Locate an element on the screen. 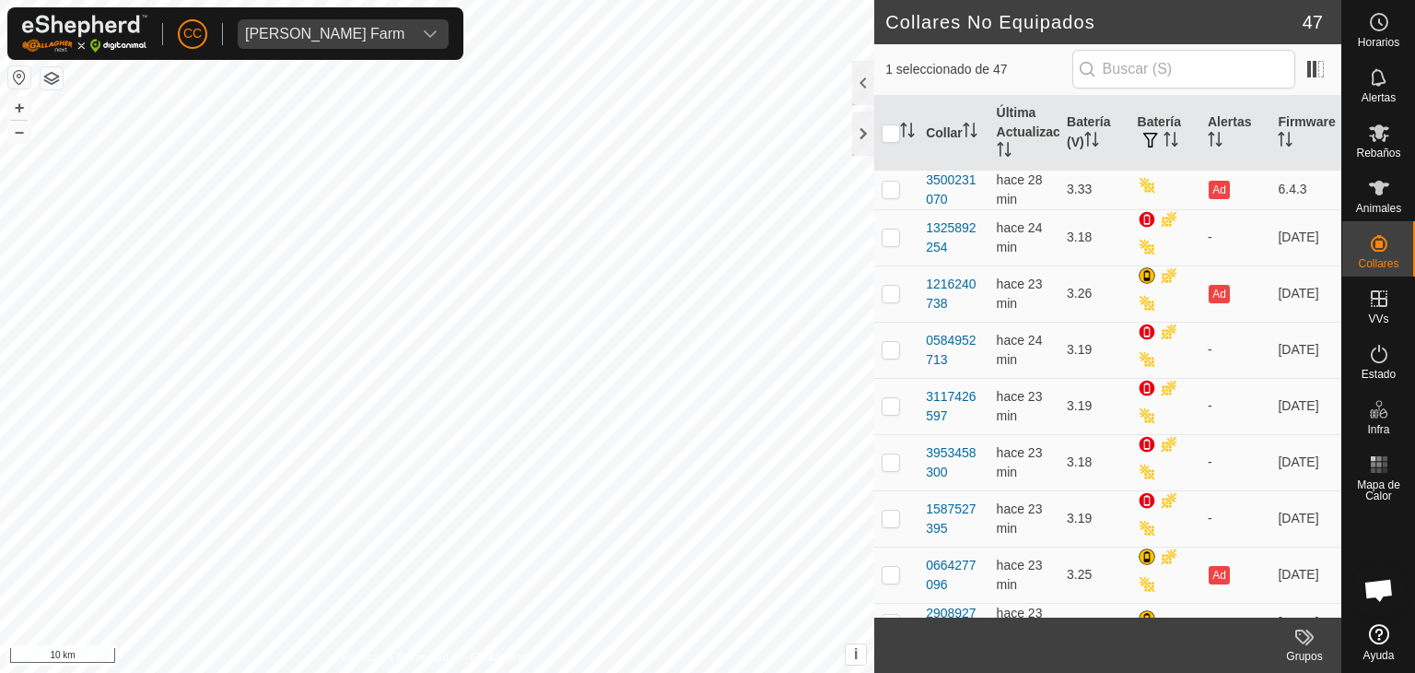 The width and height of the screenshot is (1415, 673). td: 3.27 is located at coordinates (1095, 622).